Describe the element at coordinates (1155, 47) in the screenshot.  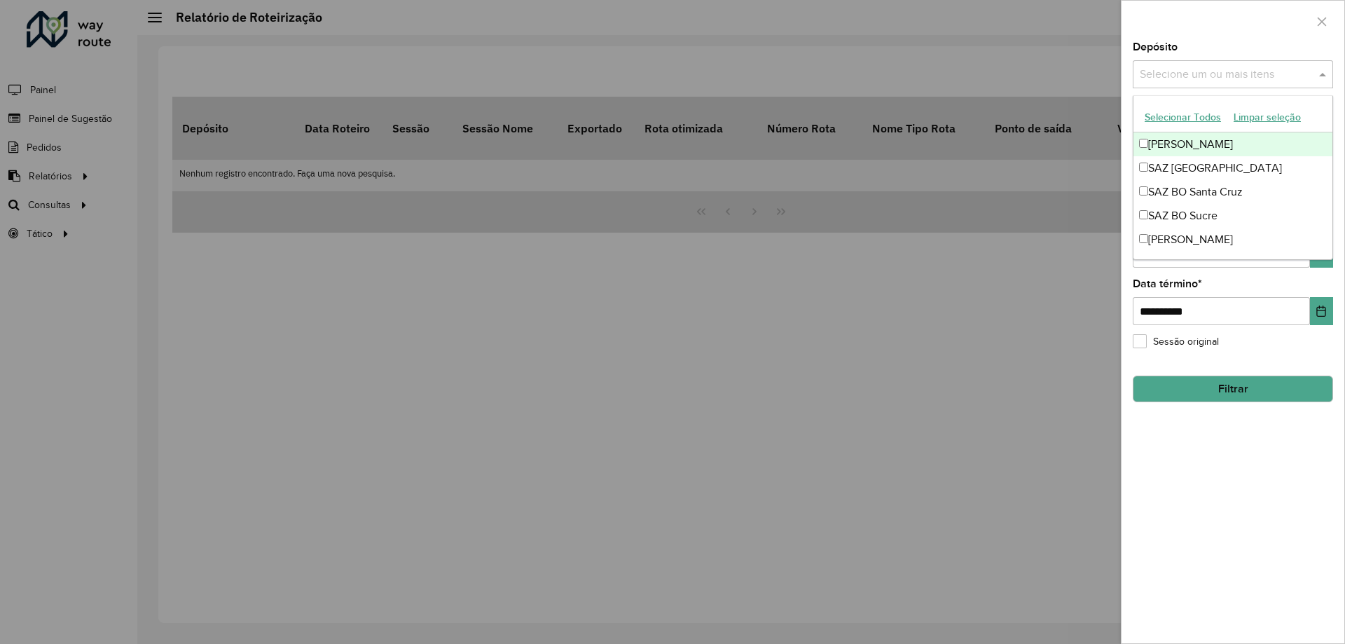
I see `label: Depósito` at that location.